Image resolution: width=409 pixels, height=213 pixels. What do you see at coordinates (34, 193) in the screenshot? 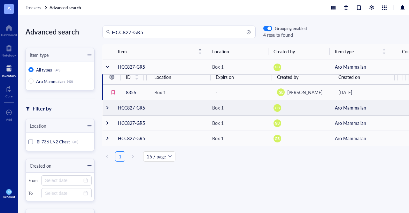
I see `div: To` at bounding box center [34, 193].